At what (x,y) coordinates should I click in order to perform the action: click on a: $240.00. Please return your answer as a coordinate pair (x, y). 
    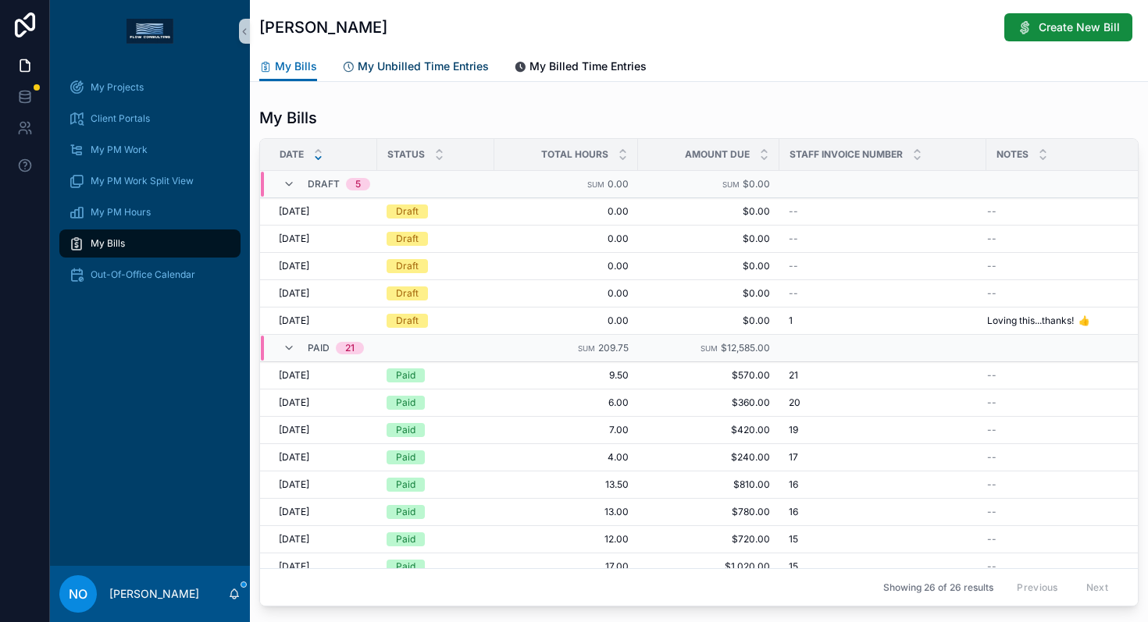
    Looking at the image, I should click on (708, 458).